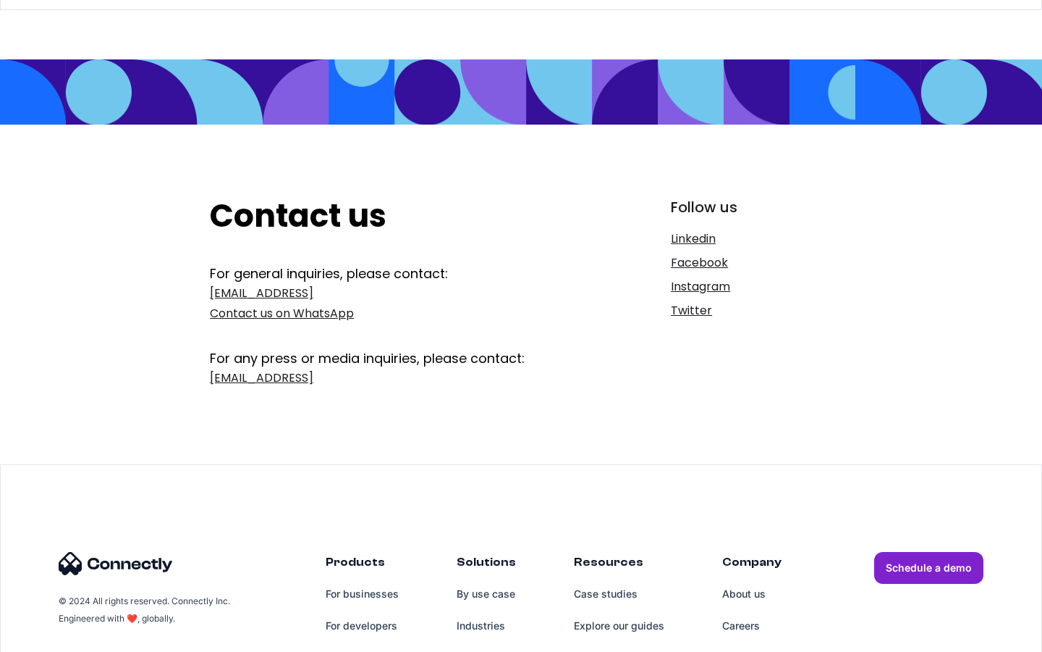 The height and width of the screenshot is (652, 1042). I want to click on div: © 2024 All rights reserved. Connectly Inc. Engineered with ❤️, globally., so click(146, 610).